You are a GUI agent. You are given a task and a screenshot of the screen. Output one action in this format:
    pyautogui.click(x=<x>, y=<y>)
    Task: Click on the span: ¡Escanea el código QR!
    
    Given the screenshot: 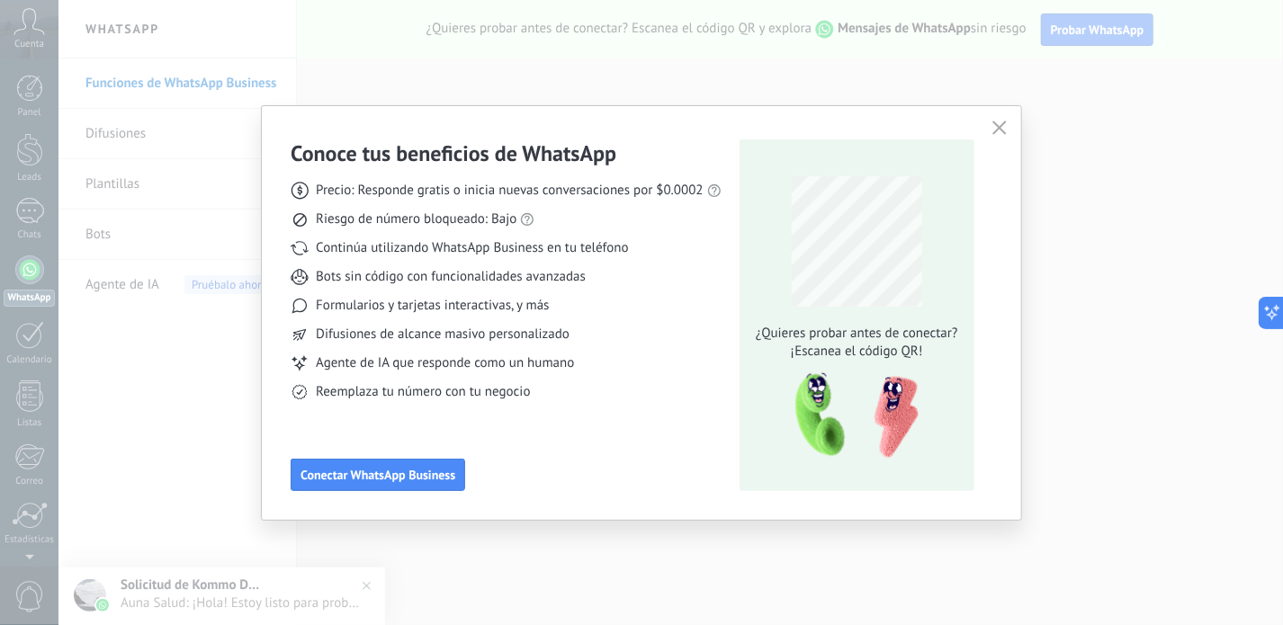 What is the action you would take?
    pyautogui.click(x=856, y=352)
    